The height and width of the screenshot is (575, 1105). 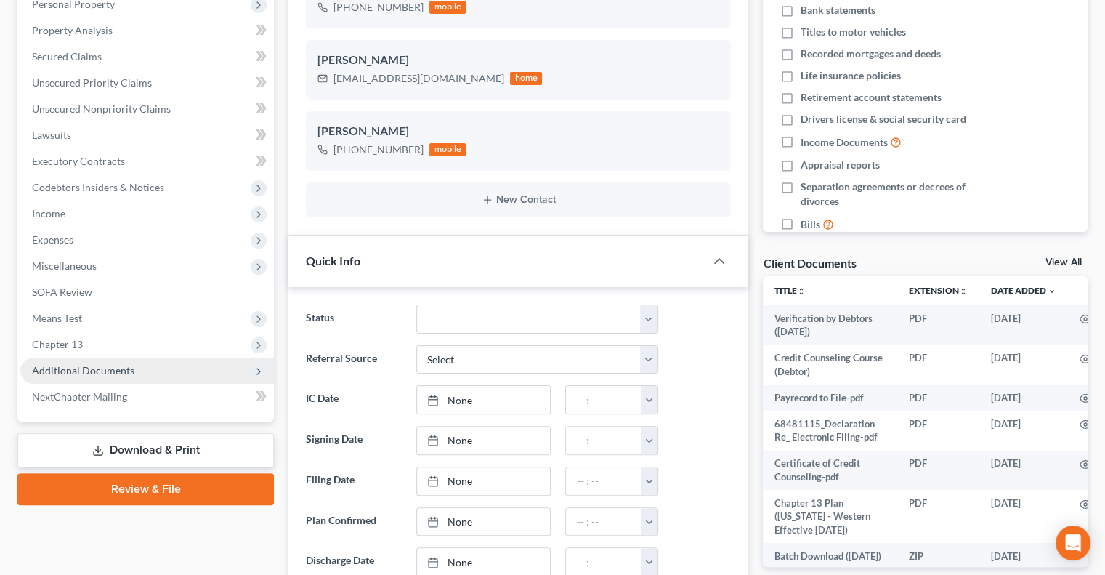 I want to click on span: Titles to motor vehicles, so click(x=853, y=32).